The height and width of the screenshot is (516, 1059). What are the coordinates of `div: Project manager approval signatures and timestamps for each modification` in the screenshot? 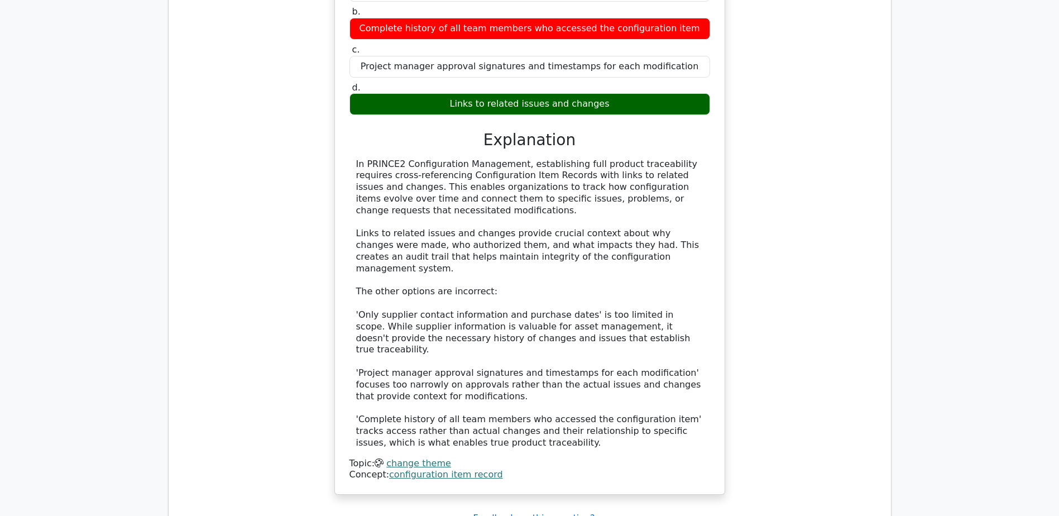 It's located at (530, 66).